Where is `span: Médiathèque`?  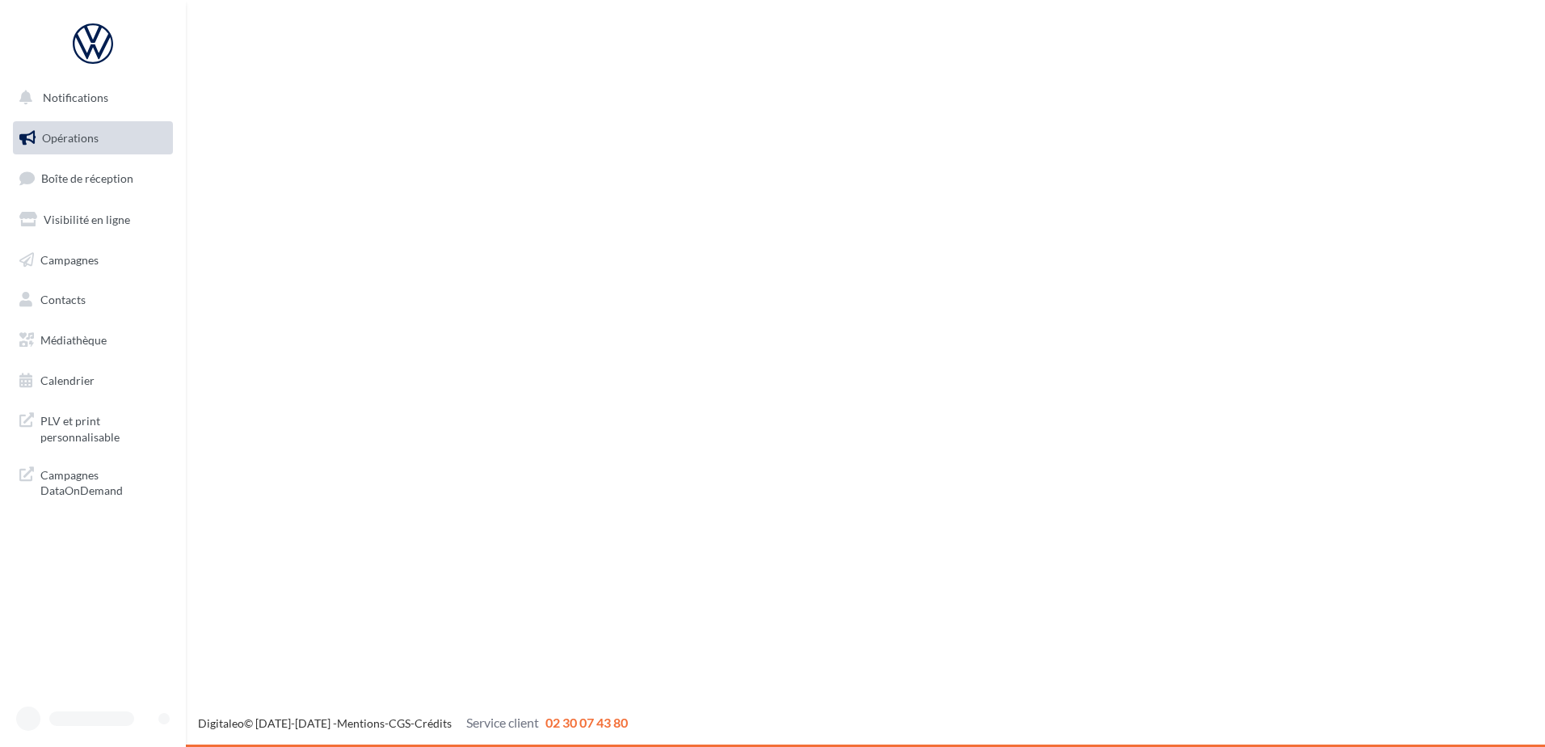 span: Médiathèque is located at coordinates (74, 339).